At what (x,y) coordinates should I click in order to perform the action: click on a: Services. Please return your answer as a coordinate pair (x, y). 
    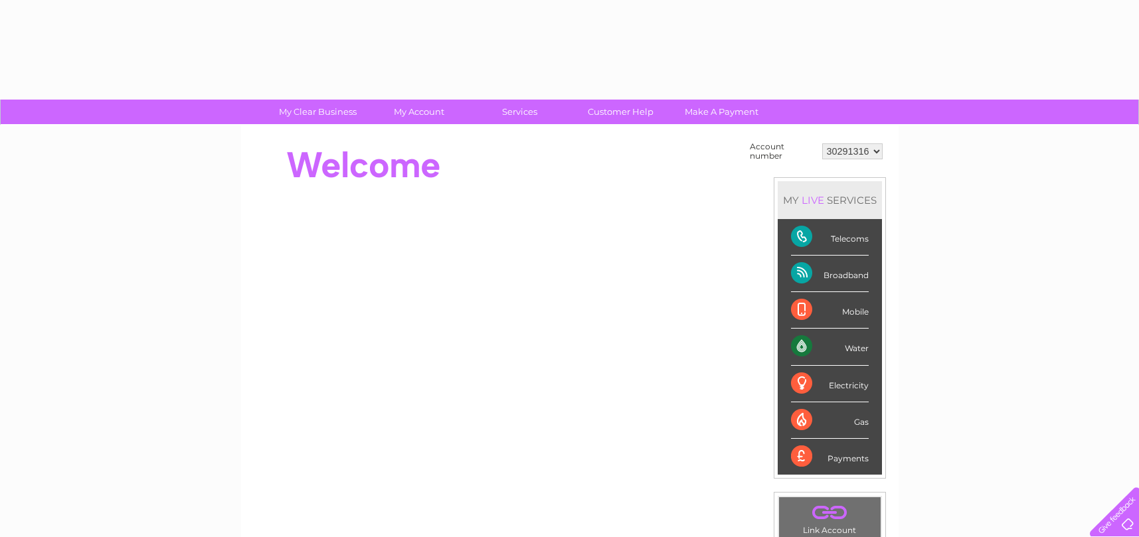
    Looking at the image, I should click on (519, 112).